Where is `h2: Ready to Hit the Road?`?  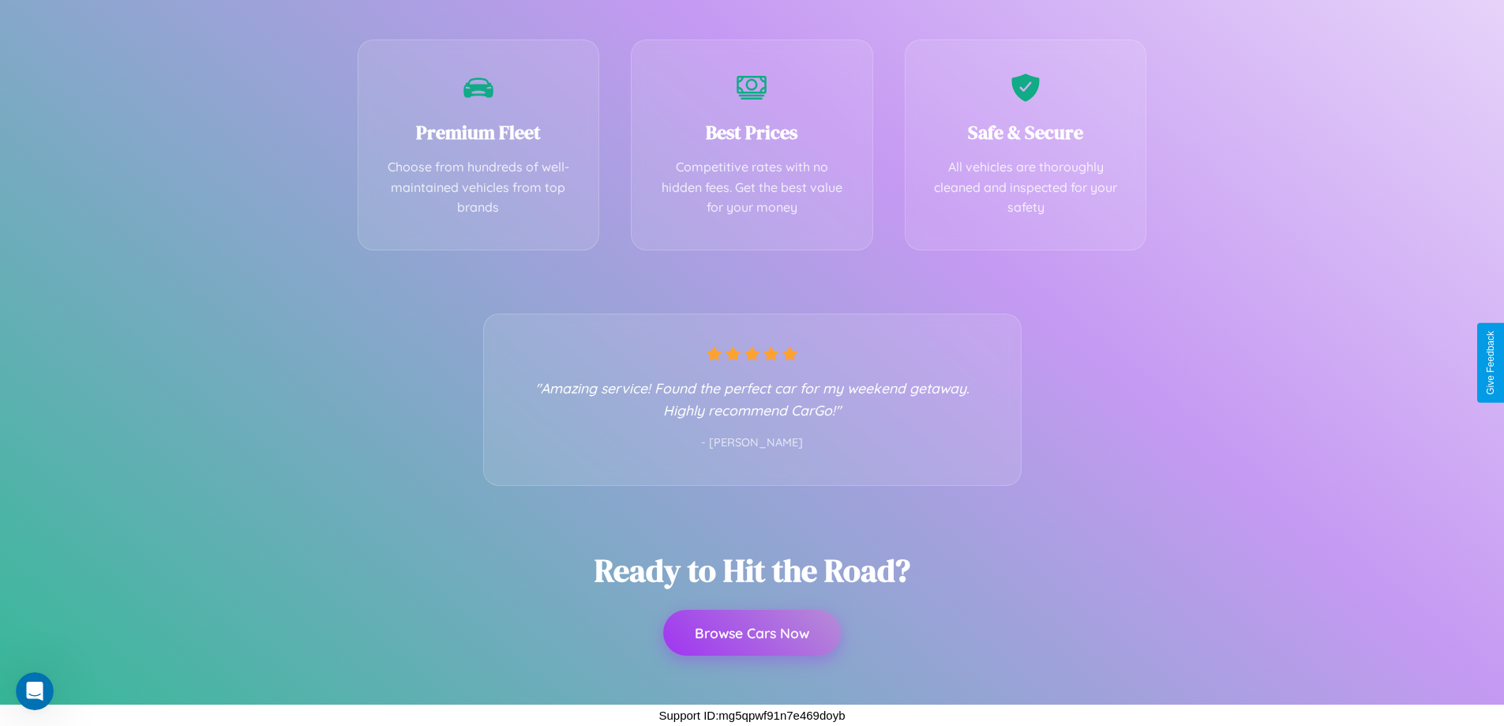
h2: Ready to Hit the Road? is located at coordinates (753, 570).